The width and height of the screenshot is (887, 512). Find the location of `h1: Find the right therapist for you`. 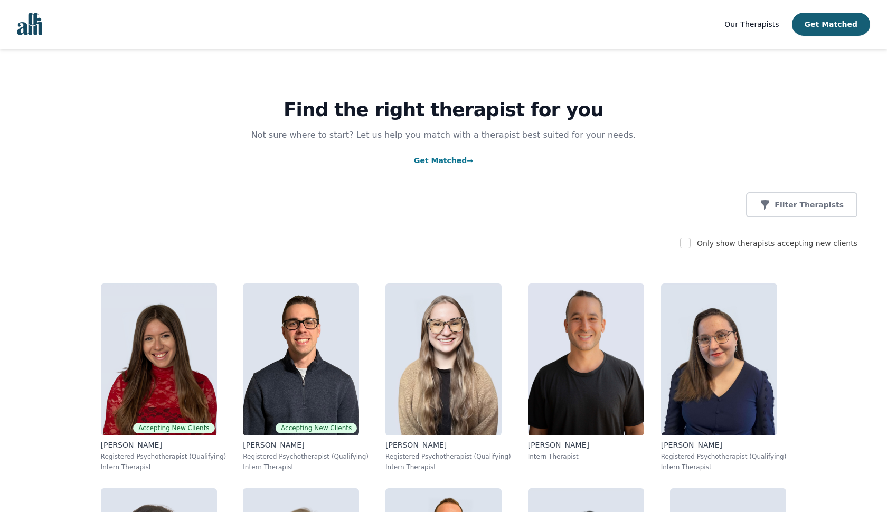

h1: Find the right therapist for you is located at coordinates (443, 110).